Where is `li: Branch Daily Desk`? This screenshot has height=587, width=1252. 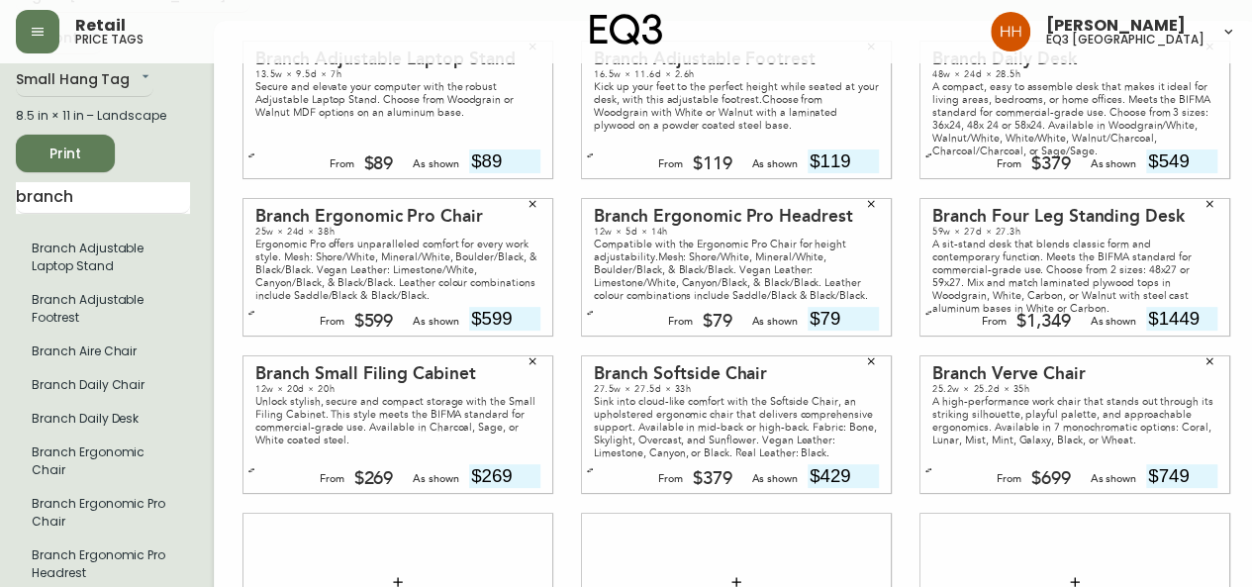
li: Branch Daily Desk is located at coordinates (103, 419).